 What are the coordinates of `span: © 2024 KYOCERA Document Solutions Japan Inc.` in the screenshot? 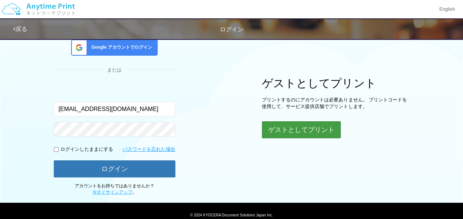 It's located at (231, 214).